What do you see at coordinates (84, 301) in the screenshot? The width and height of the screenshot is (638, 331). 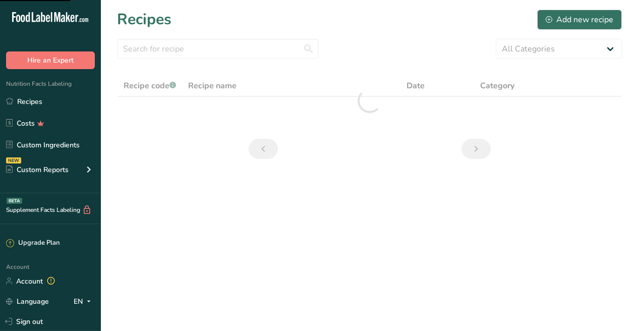 I see `div: EN` at bounding box center [84, 301].